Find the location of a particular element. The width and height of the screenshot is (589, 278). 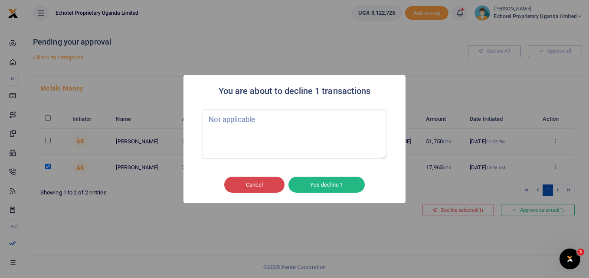

h2: You are about to decline 1 transactions is located at coordinates (294, 91).